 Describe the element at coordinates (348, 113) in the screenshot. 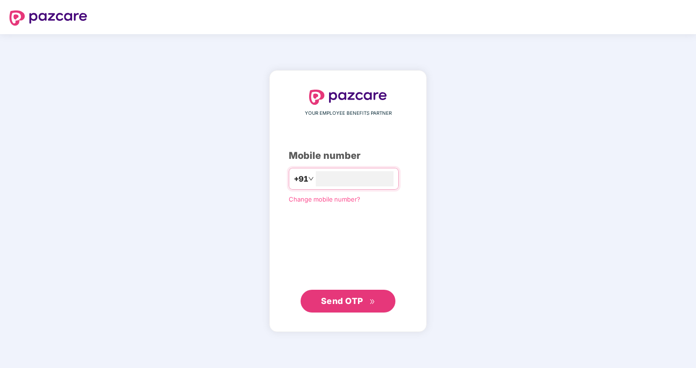

I see `span: YOUR EMPLOYEE BENEFITS PARTNER` at that location.